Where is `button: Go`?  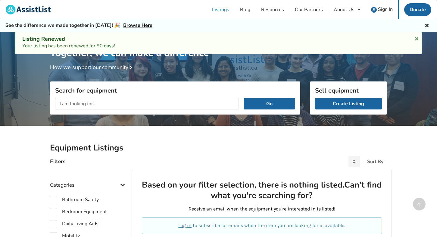
button: Go is located at coordinates (269, 104).